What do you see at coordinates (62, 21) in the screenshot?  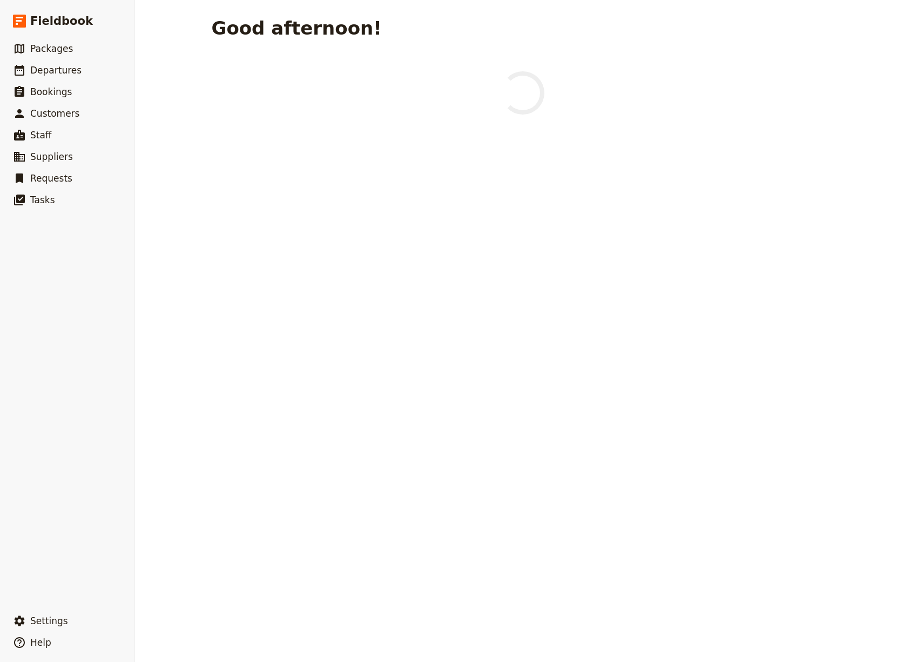 I see `span: Fieldbook` at bounding box center [62, 21].